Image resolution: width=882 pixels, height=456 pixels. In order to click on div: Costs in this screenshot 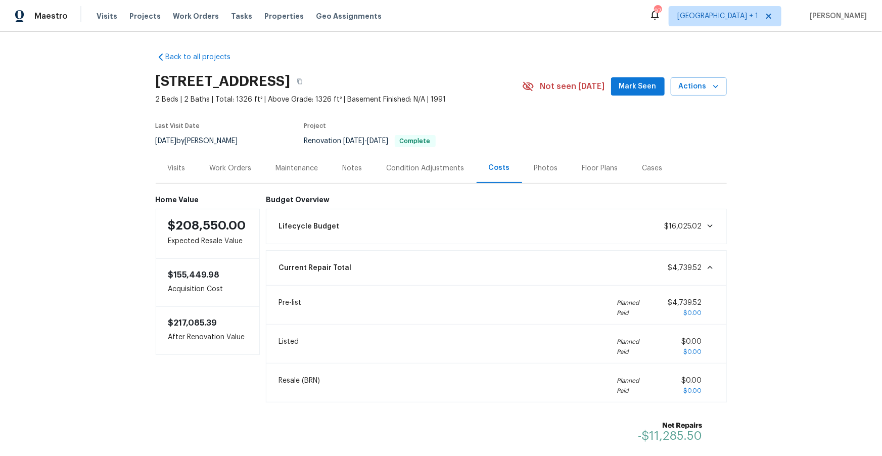, I will do `click(499, 168)`.